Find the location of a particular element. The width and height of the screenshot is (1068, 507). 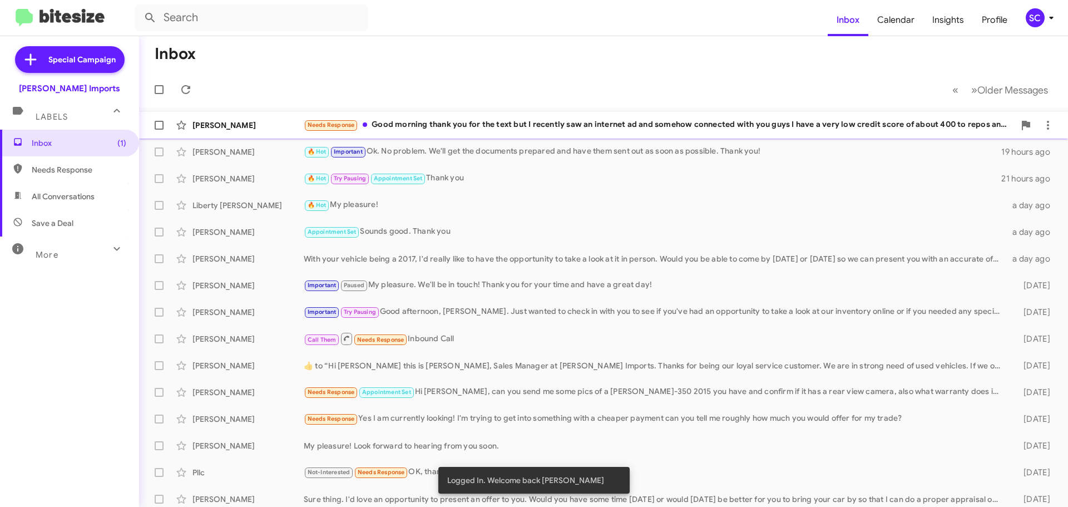

span: Older Messages is located at coordinates (1013, 90).